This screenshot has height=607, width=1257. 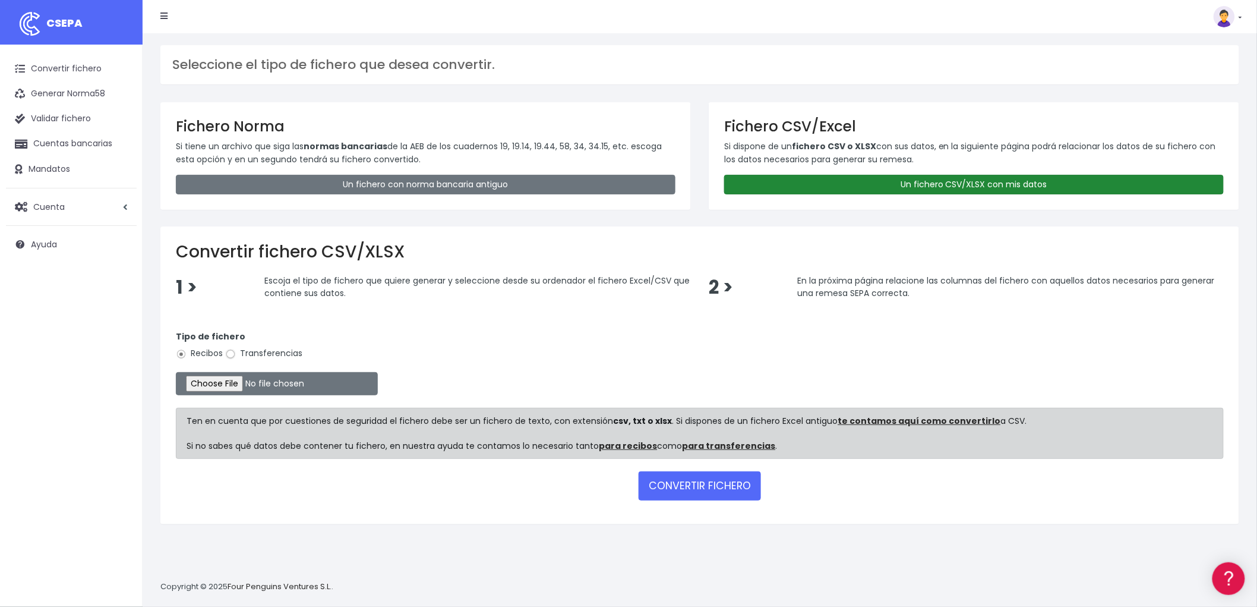 What do you see at coordinates (71, 144) in the screenshot?
I see `a: Cuentas bancarias` at bounding box center [71, 144].